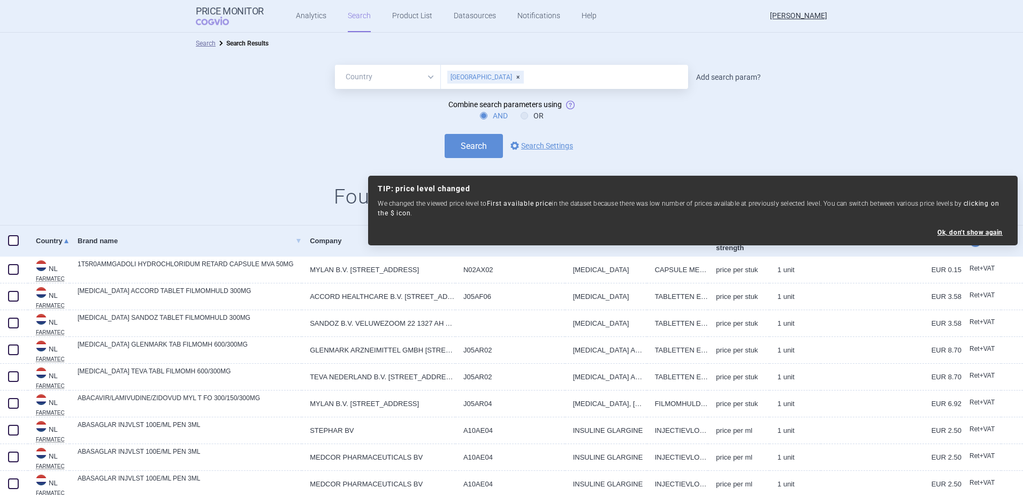  Describe the element at coordinates (383, 240) in the screenshot. I see `a: Company` at that location.